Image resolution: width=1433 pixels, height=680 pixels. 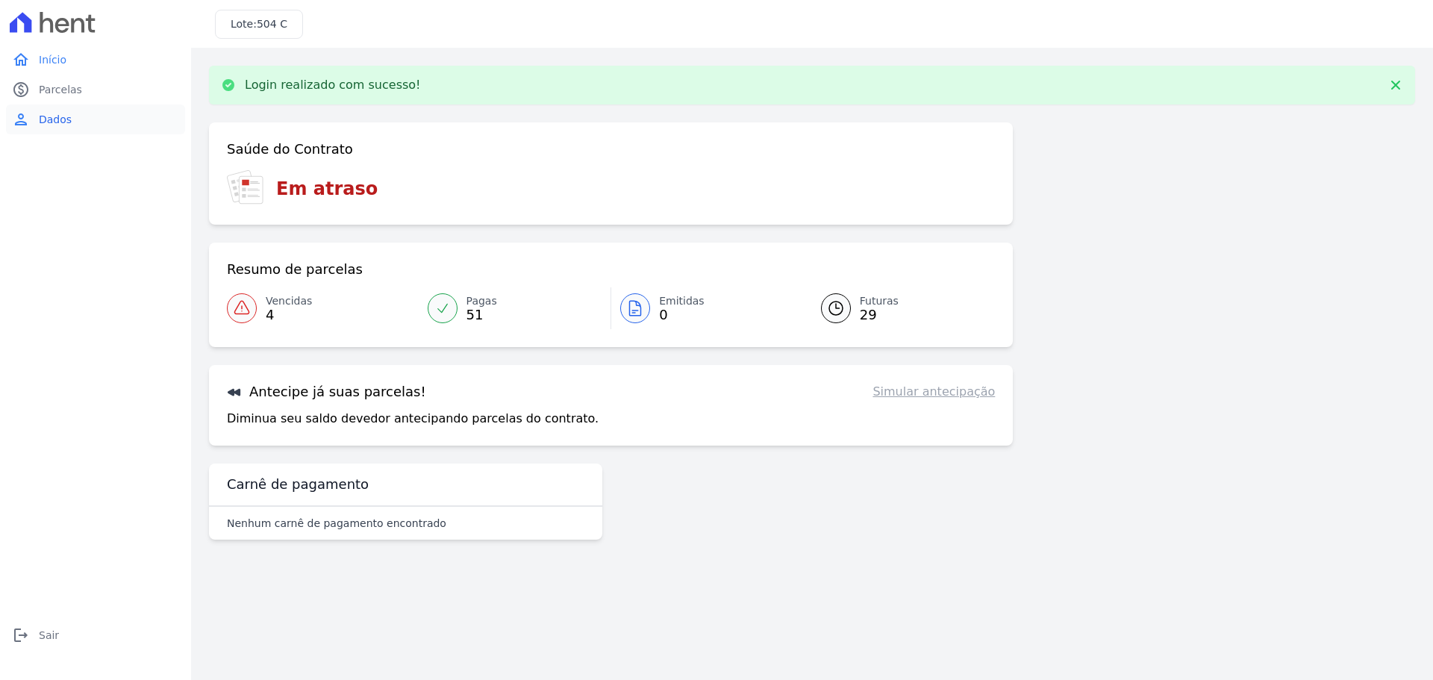 I want to click on p: Nenhum carnê de pagamento encontrado, so click(x=337, y=523).